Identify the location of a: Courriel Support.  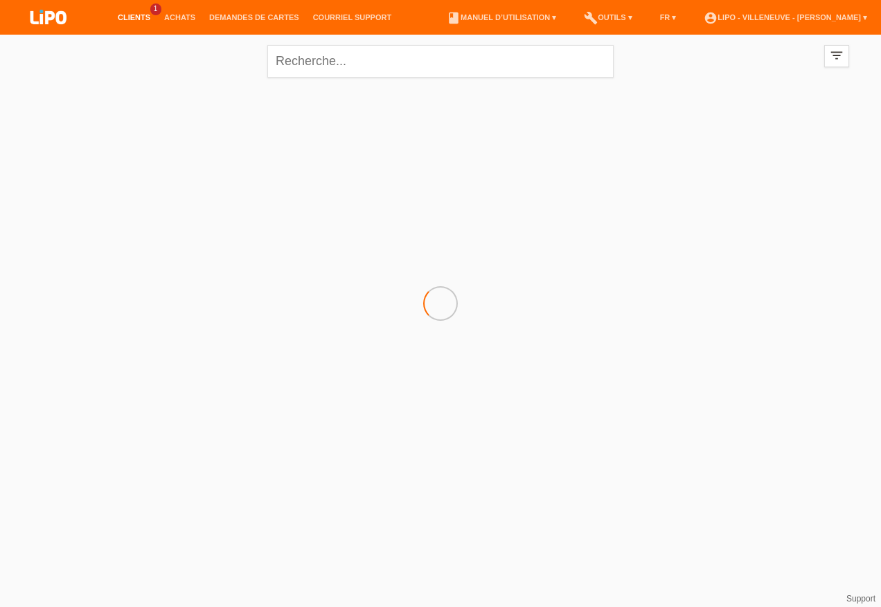
(352, 17).